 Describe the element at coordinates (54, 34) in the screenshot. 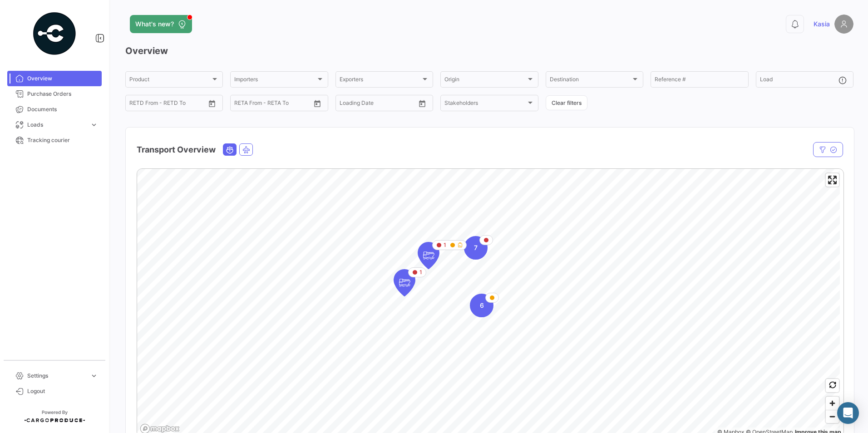

I see `img: powered-by.png` at that location.